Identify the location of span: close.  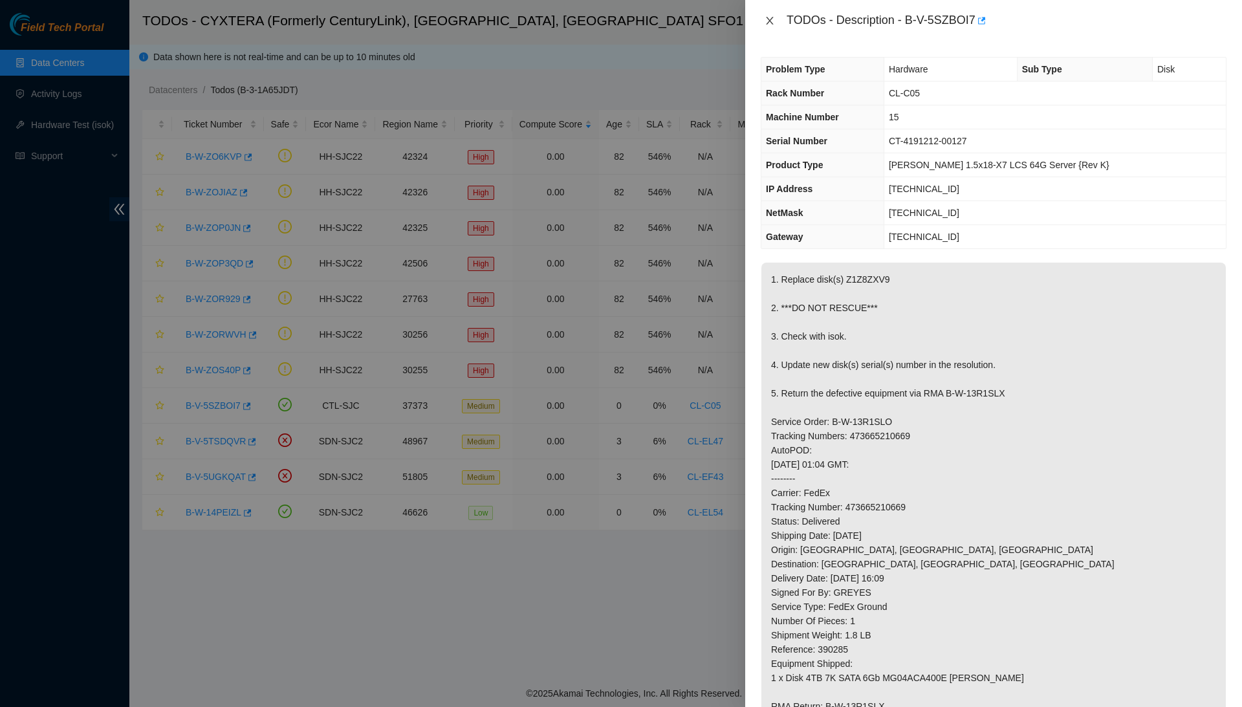
(770, 21).